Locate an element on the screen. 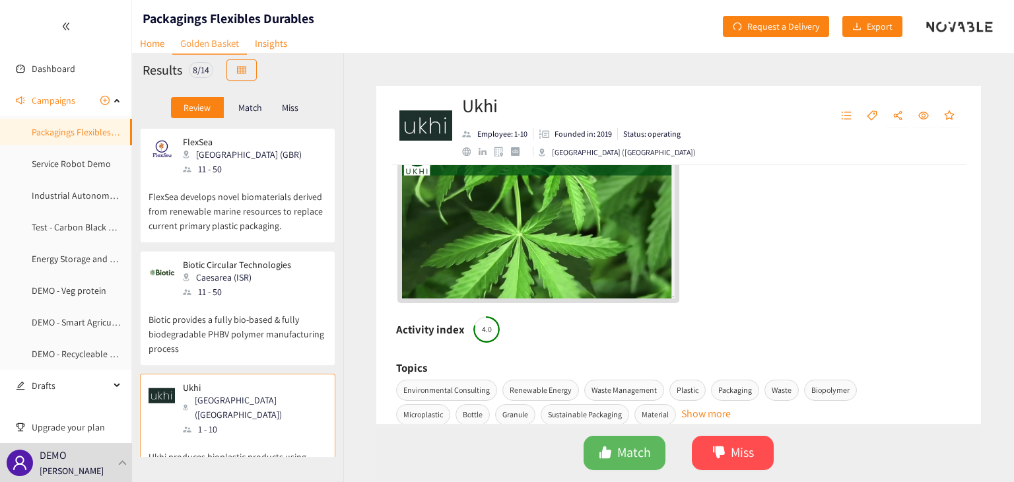 Image resolution: width=1014 pixels, height=482 pixels. div: 1 - 10 is located at coordinates (254, 429).